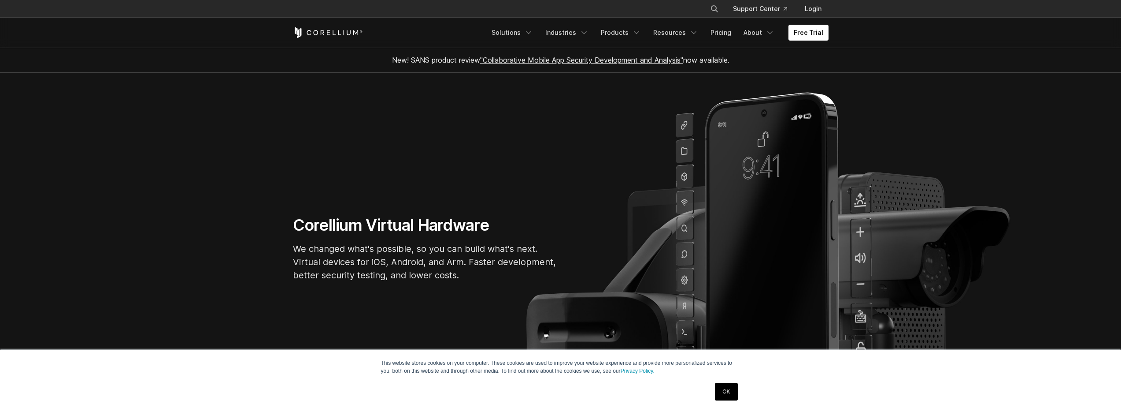 The image size is (1121, 412). What do you see at coordinates (638, 371) in the screenshot?
I see `a: Privacy Policy.` at bounding box center [638, 371].